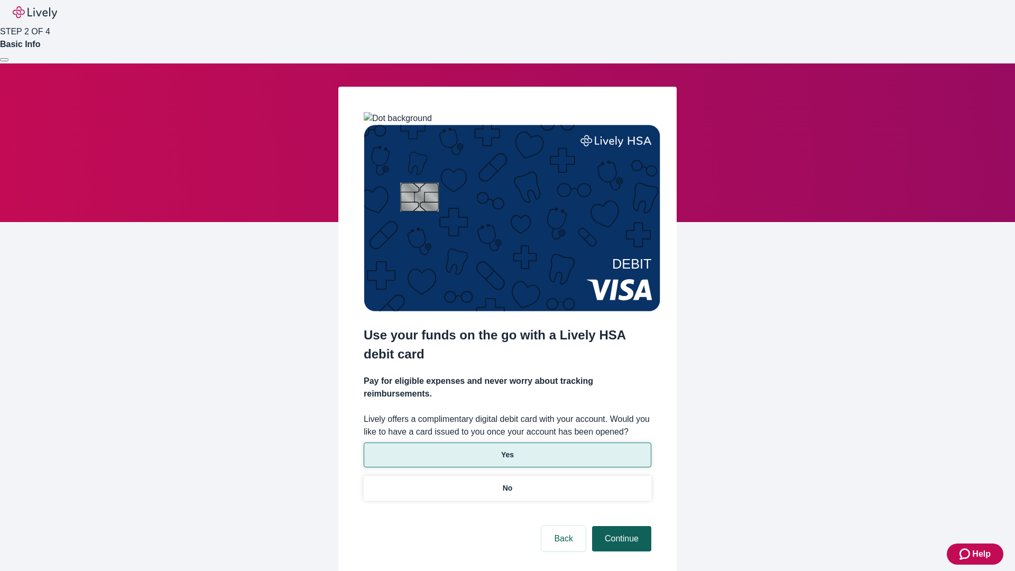 The height and width of the screenshot is (571, 1015). I want to click on label: Lively offers a complimentary digital debit card with your account. Would you like to have a card..., so click(508, 426).